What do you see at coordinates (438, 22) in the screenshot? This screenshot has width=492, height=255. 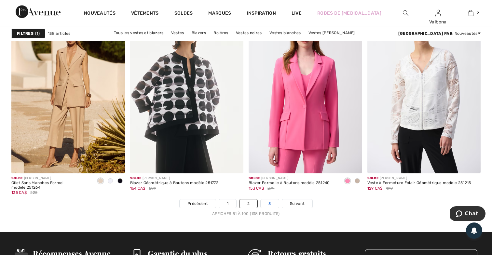 I see `div: Valbona` at bounding box center [438, 22].